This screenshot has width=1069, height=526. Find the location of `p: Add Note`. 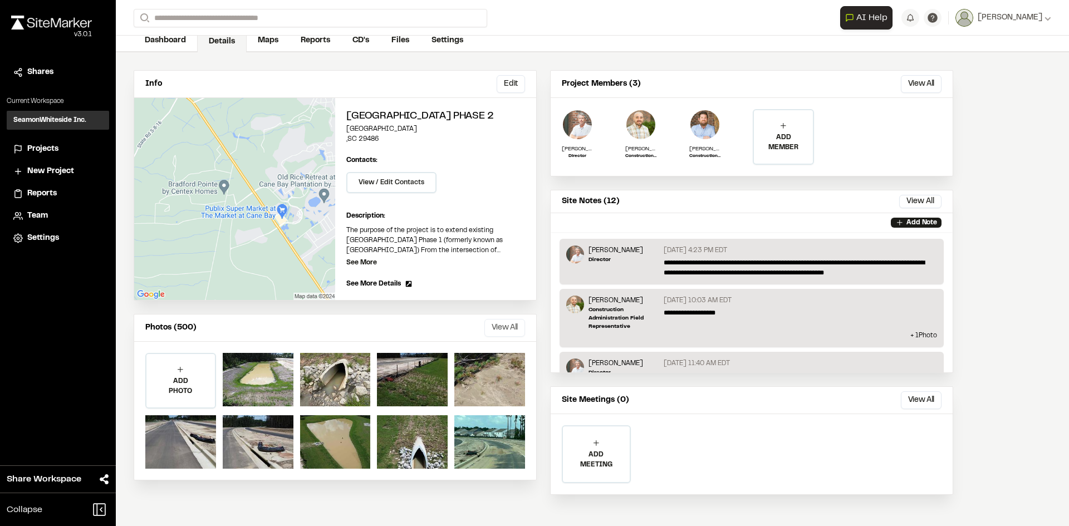

p: Add Note is located at coordinates (921, 223).